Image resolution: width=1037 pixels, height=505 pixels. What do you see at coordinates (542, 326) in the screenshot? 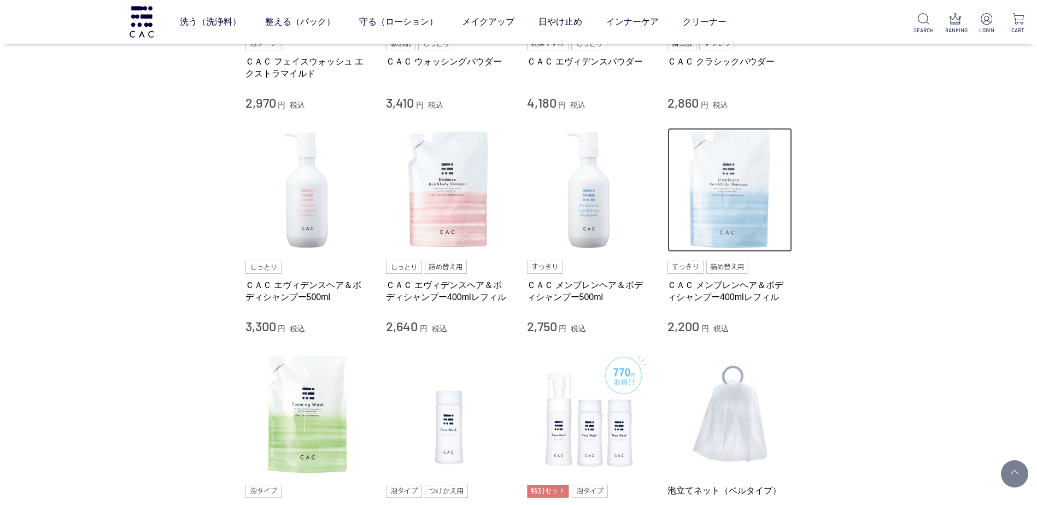
I see `span: 2,750` at bounding box center [542, 326].